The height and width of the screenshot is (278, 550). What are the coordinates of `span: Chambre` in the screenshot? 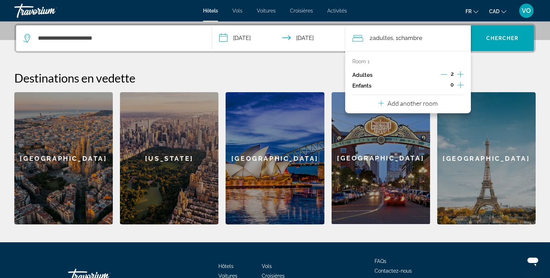 It's located at (410, 38).